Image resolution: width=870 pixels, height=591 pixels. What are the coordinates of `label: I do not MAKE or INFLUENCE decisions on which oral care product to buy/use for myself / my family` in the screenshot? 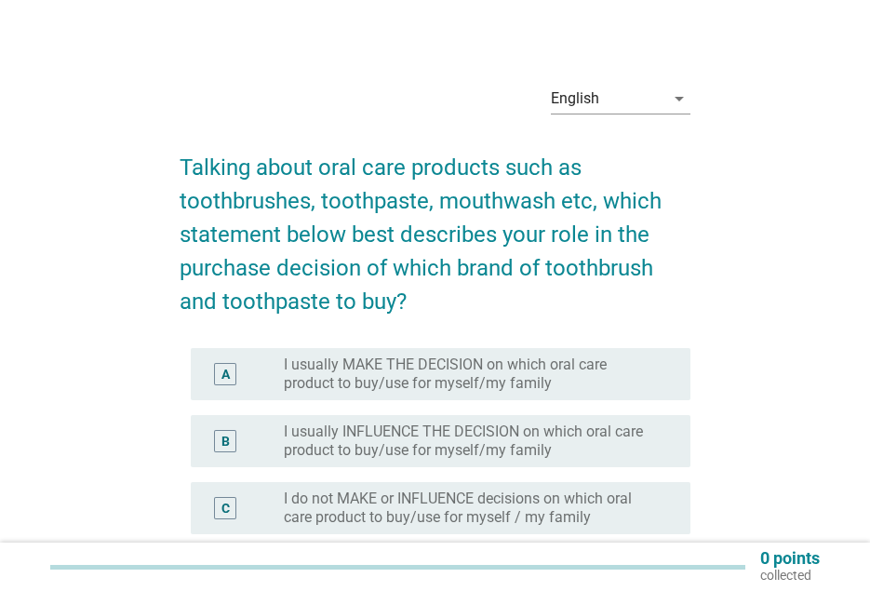 It's located at (472, 508).